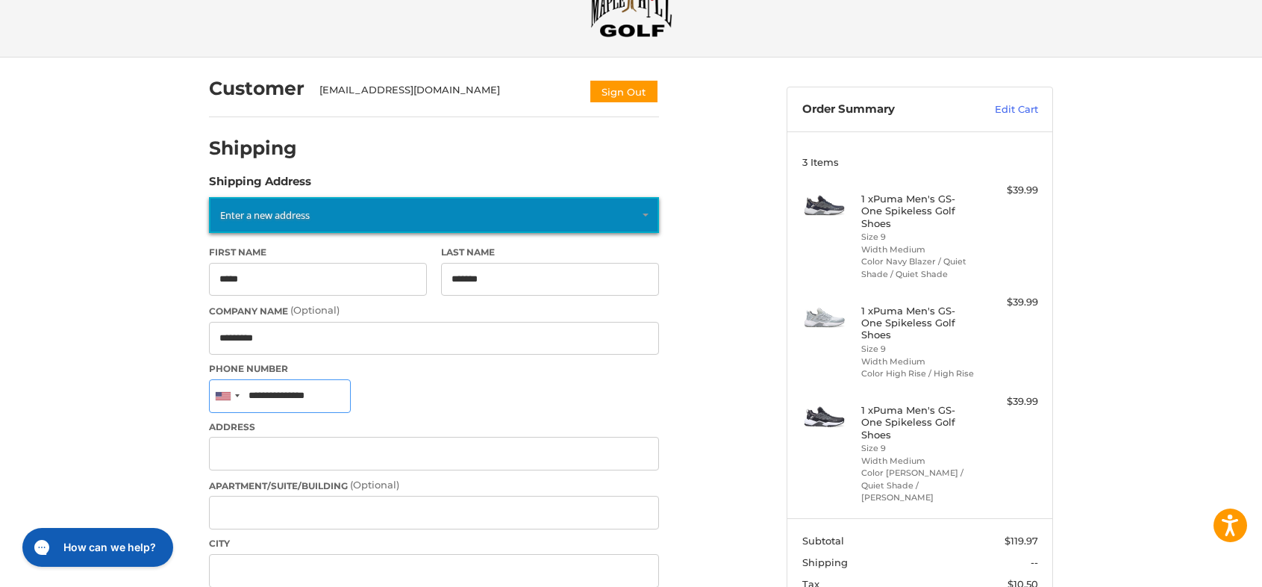 The image size is (1262, 587). I want to click on h2: Customer, so click(257, 88).